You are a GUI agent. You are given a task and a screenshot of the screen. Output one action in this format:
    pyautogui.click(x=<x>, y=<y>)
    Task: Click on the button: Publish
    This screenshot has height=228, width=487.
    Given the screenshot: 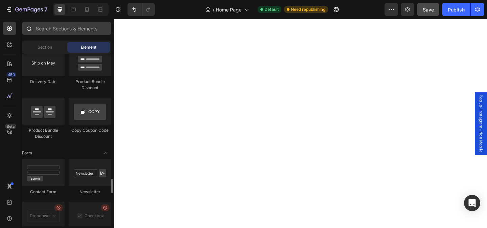 What is the action you would take?
    pyautogui.click(x=456, y=9)
    